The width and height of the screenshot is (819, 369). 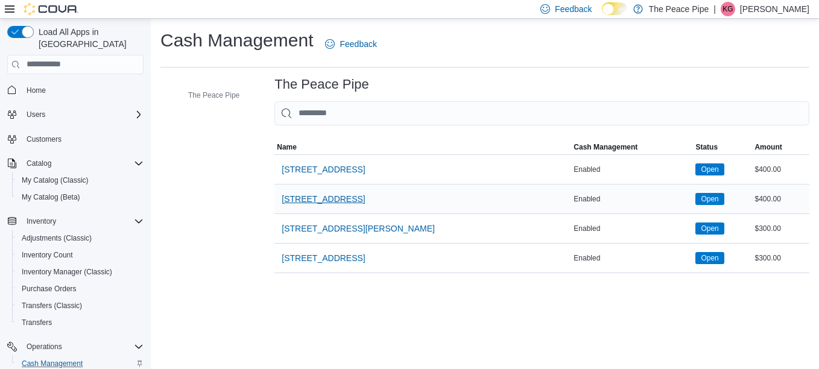 What do you see at coordinates (36, 91) in the screenshot?
I see `a: Home` at bounding box center [36, 91].